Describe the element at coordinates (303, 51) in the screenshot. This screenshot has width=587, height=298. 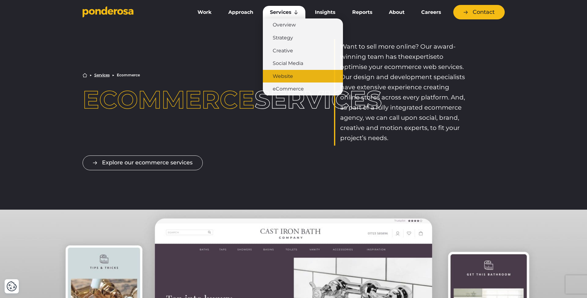
I see `a: Creative` at that location.